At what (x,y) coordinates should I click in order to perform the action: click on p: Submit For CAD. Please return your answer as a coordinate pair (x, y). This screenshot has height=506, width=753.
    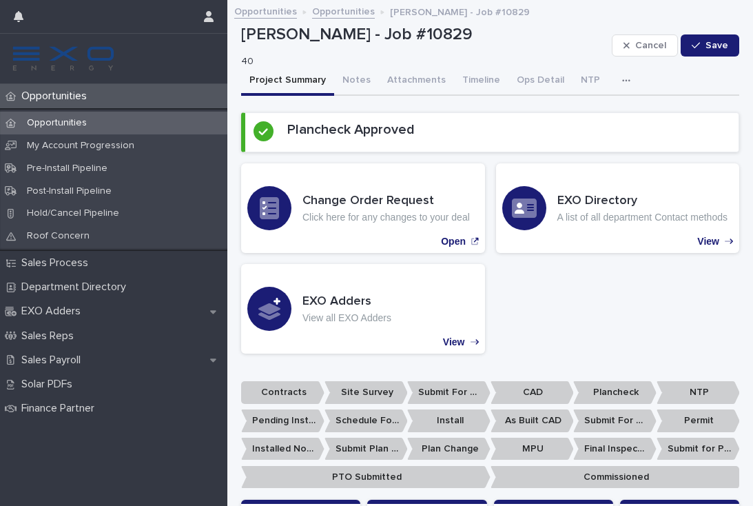
    Looking at the image, I should click on (448, 392).